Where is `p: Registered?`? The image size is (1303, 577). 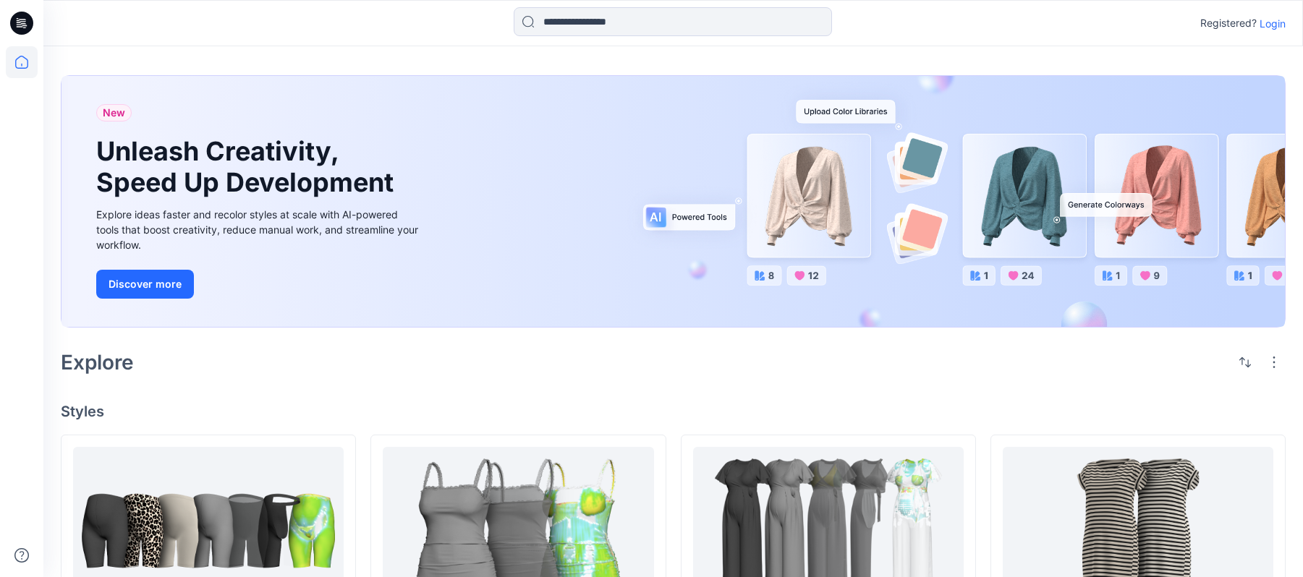
p: Registered? is located at coordinates (1228, 23).